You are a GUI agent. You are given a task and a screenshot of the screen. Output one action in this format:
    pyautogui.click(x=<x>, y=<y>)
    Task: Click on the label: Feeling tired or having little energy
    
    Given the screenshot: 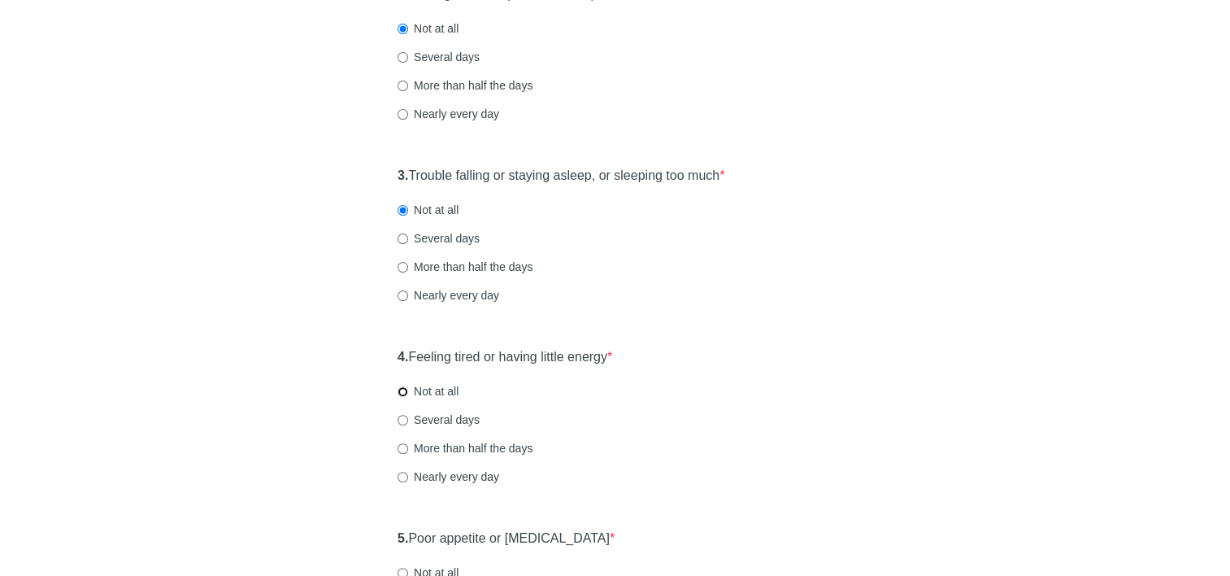 What is the action you would take?
    pyautogui.click(x=505, y=357)
    